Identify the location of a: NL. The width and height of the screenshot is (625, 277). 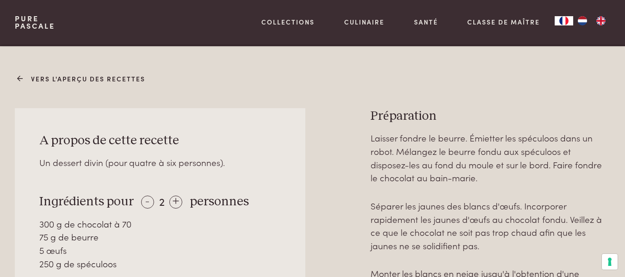
(582, 21).